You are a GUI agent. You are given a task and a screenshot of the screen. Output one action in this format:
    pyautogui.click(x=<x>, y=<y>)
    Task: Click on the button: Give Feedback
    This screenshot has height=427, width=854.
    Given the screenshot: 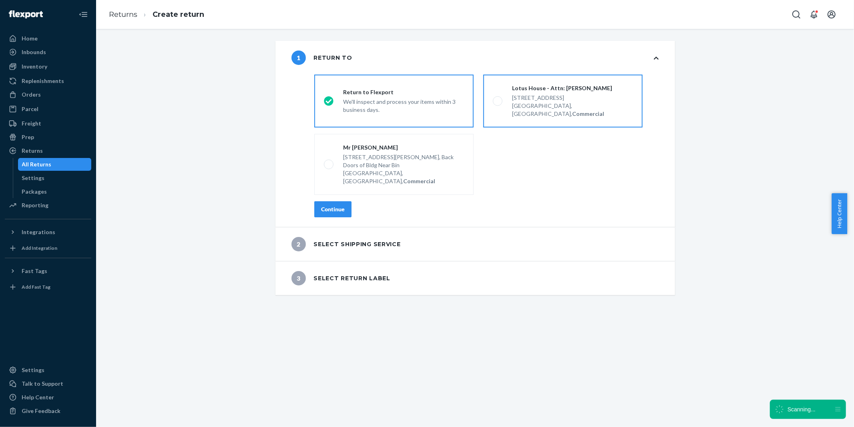 What is the action you would take?
    pyautogui.click(x=48, y=410)
    